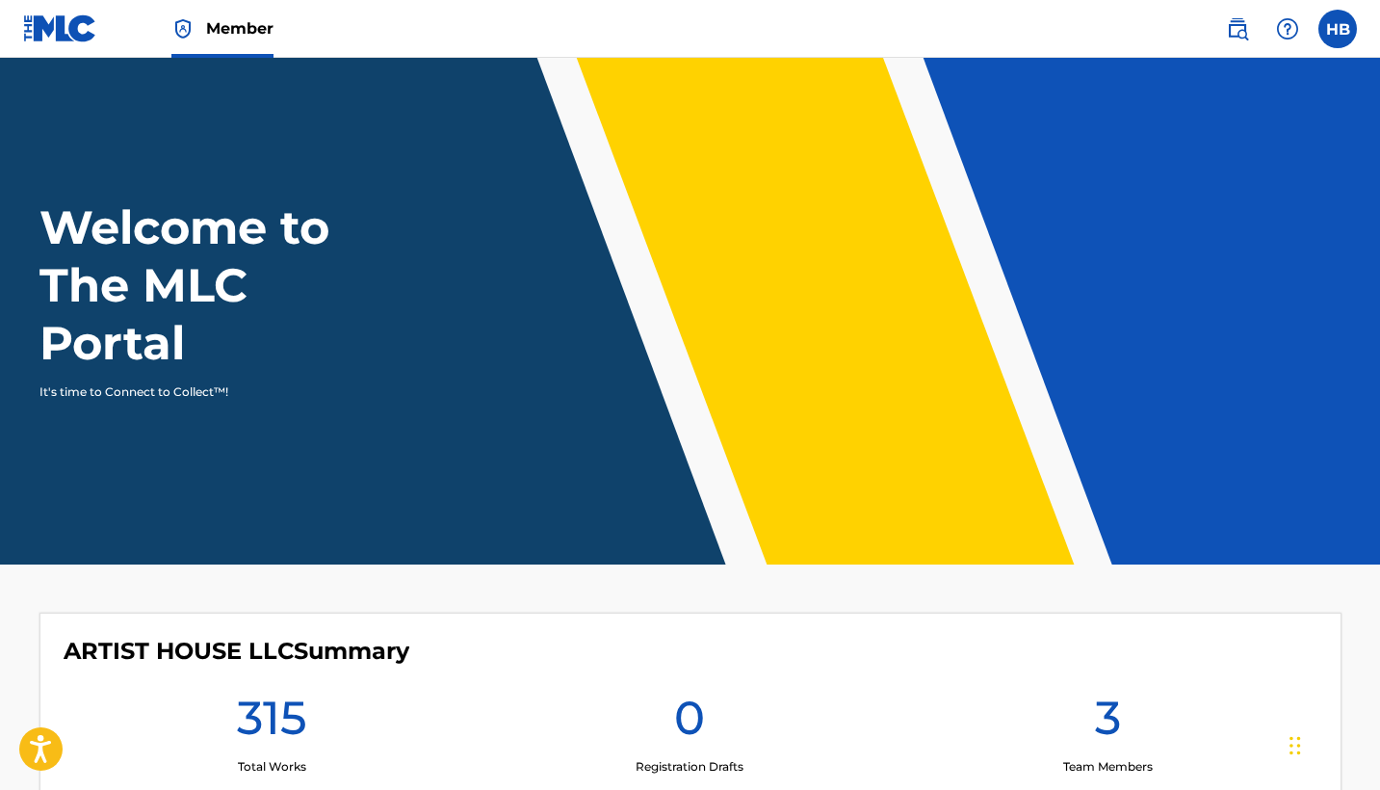 The width and height of the screenshot is (1380, 790). Describe the element at coordinates (206, 392) in the screenshot. I see `p: It's time to Connect to Collect™!` at that location.